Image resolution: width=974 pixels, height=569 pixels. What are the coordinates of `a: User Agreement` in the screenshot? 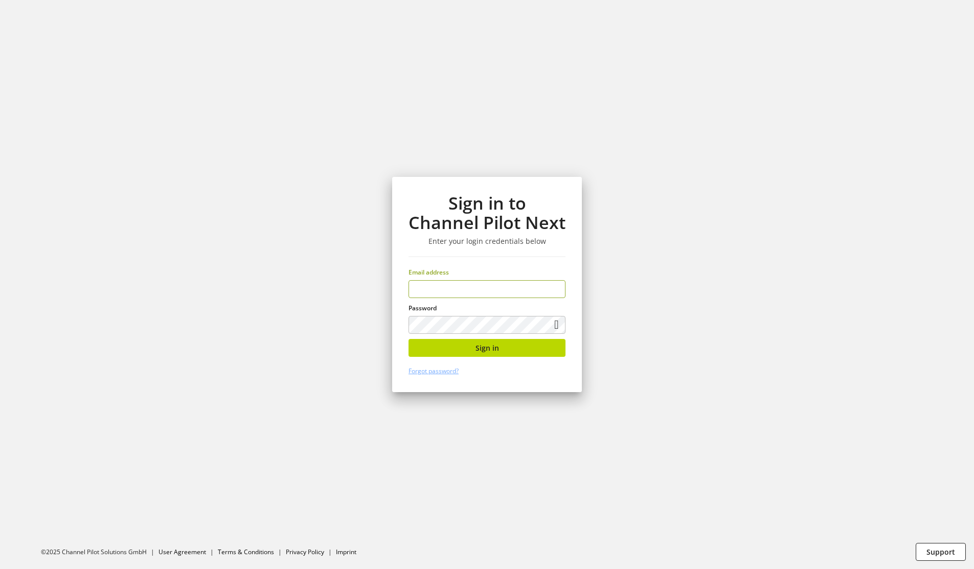 It's located at (182, 552).